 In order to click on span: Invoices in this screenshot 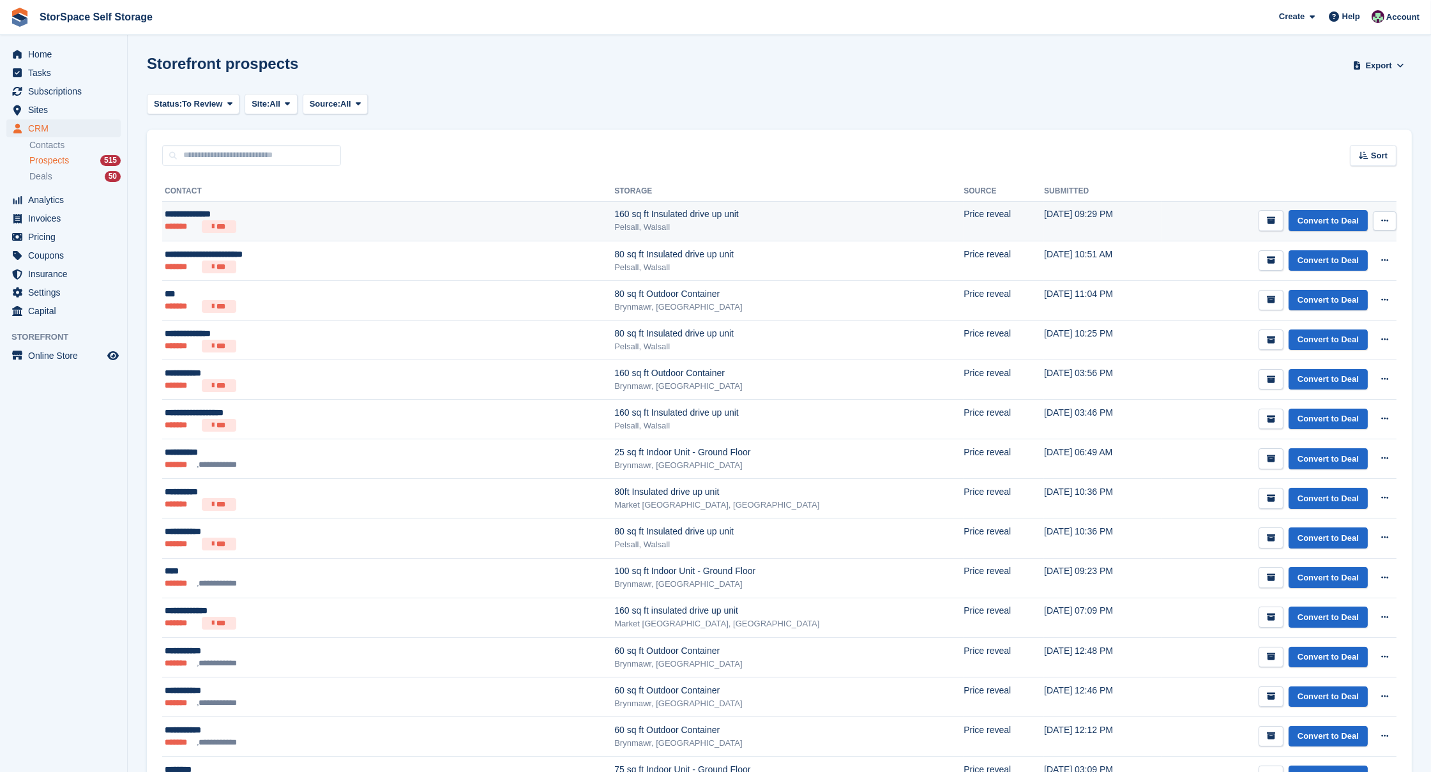, I will do `click(66, 218)`.